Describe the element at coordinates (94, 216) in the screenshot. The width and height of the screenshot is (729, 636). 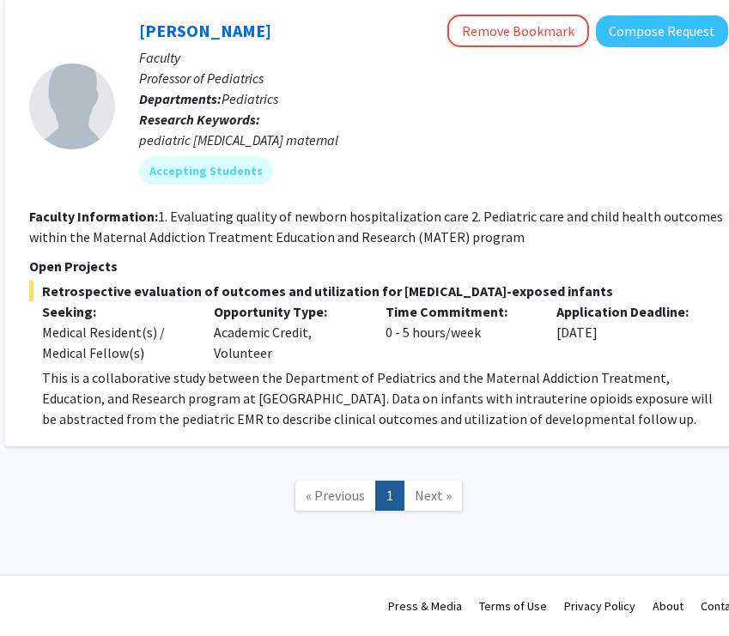
I see `b: Faculty Information:` at that location.